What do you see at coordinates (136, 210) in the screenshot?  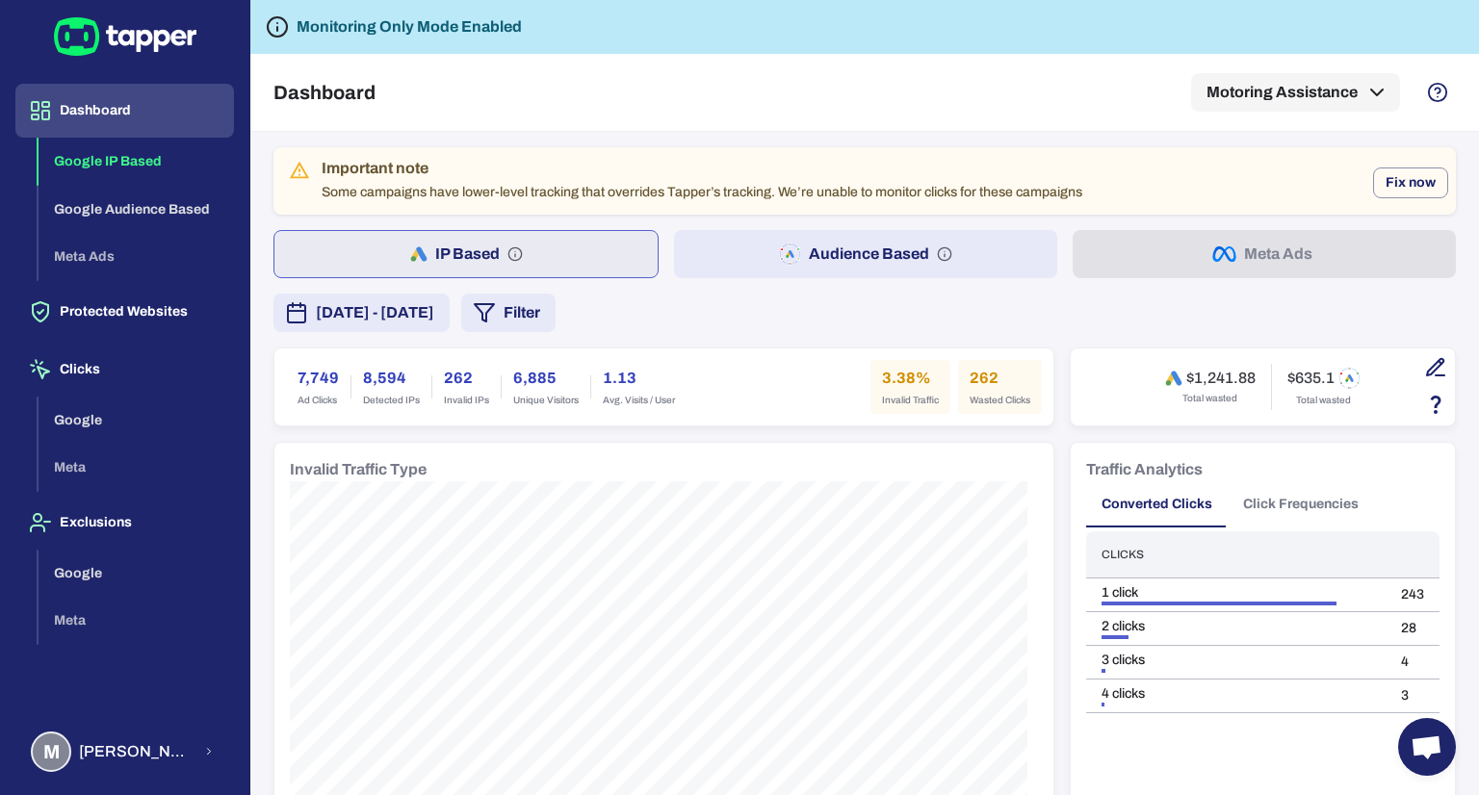 I see `button: Google Audience Based` at bounding box center [136, 210].